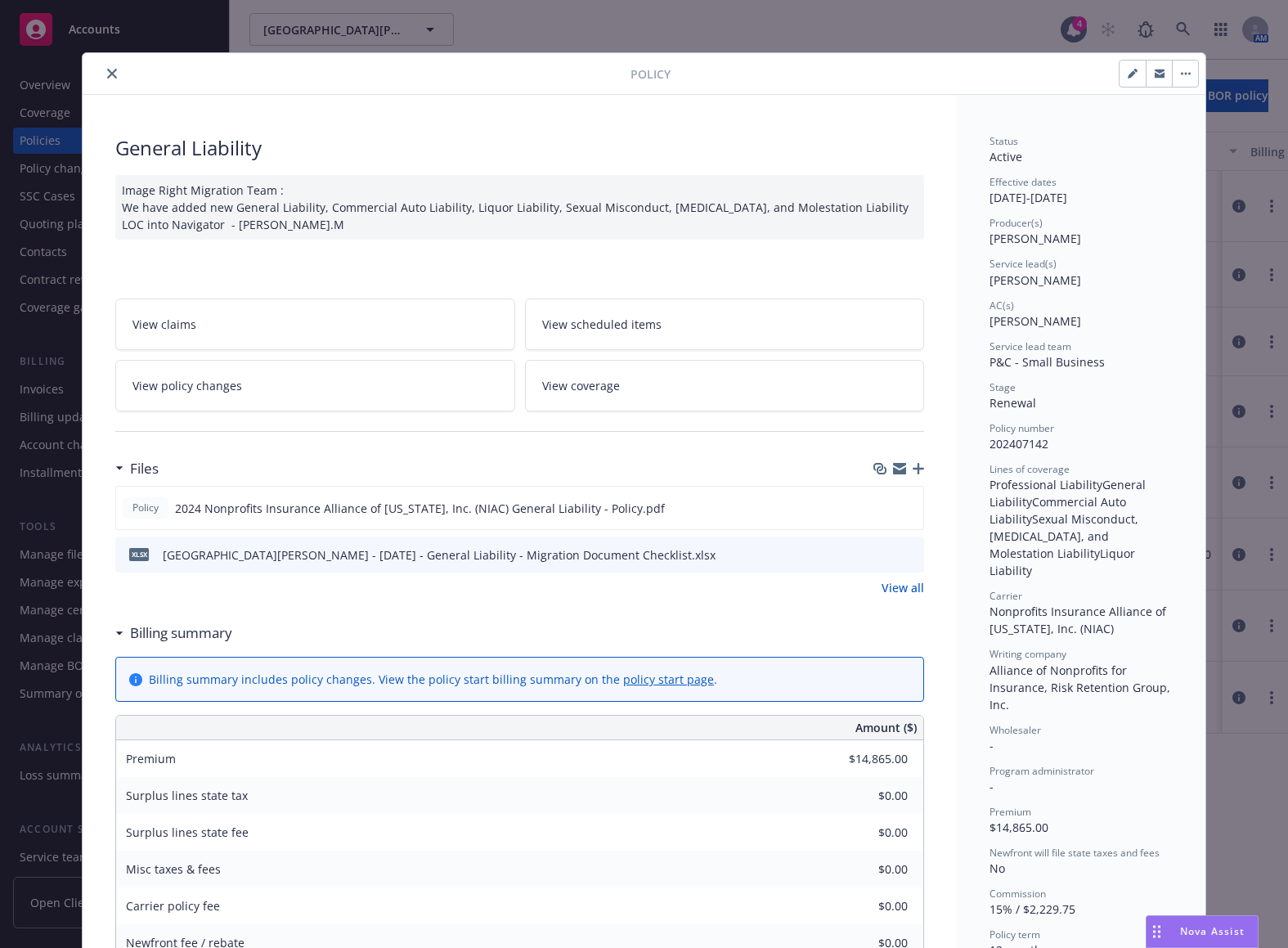 This screenshot has height=948, width=1288. I want to click on span: Newfront will file state taxes and fees, so click(1075, 852).